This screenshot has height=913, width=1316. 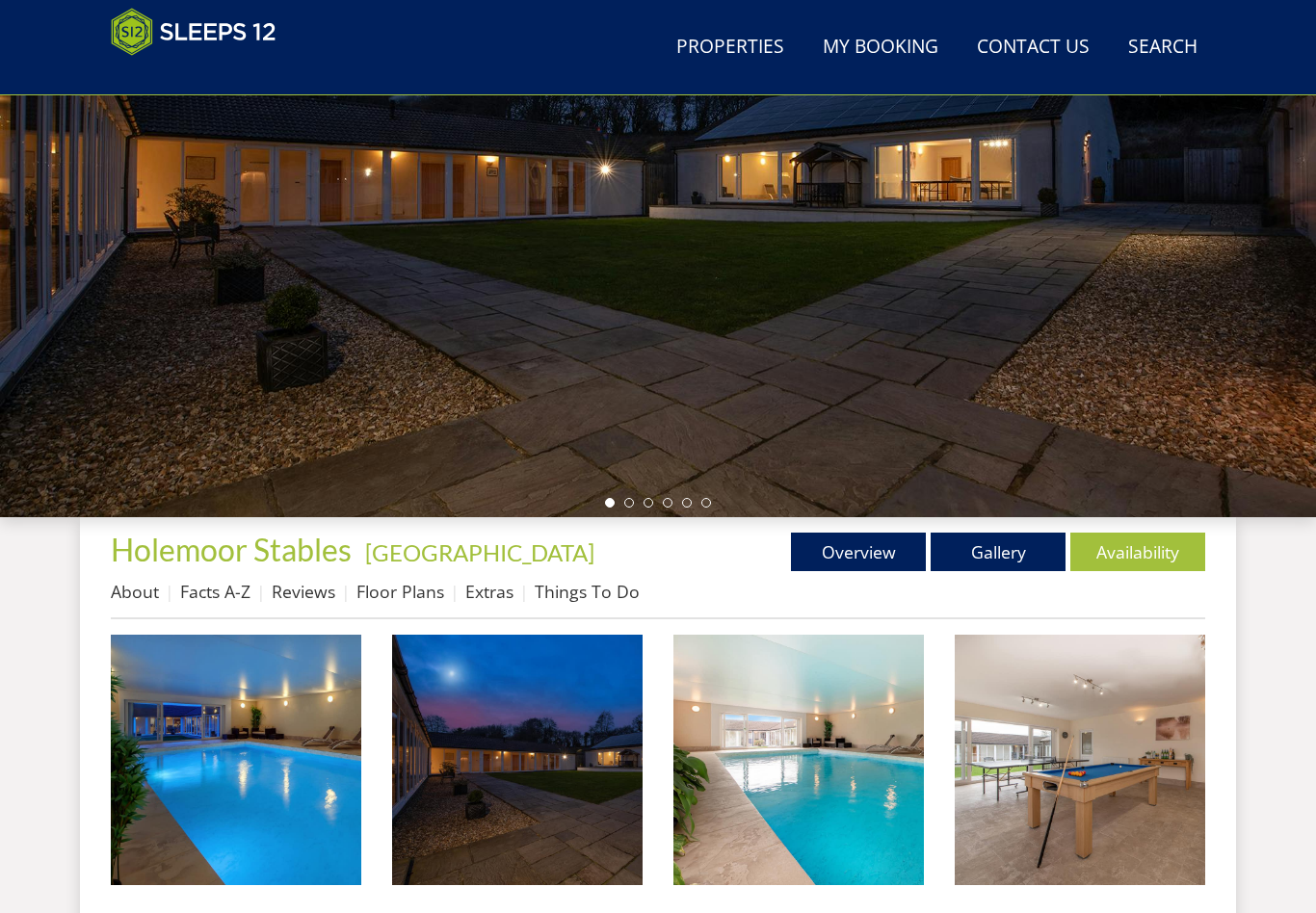 What do you see at coordinates (1032, 47) in the screenshot?
I see `a: Contact Us` at bounding box center [1032, 47].